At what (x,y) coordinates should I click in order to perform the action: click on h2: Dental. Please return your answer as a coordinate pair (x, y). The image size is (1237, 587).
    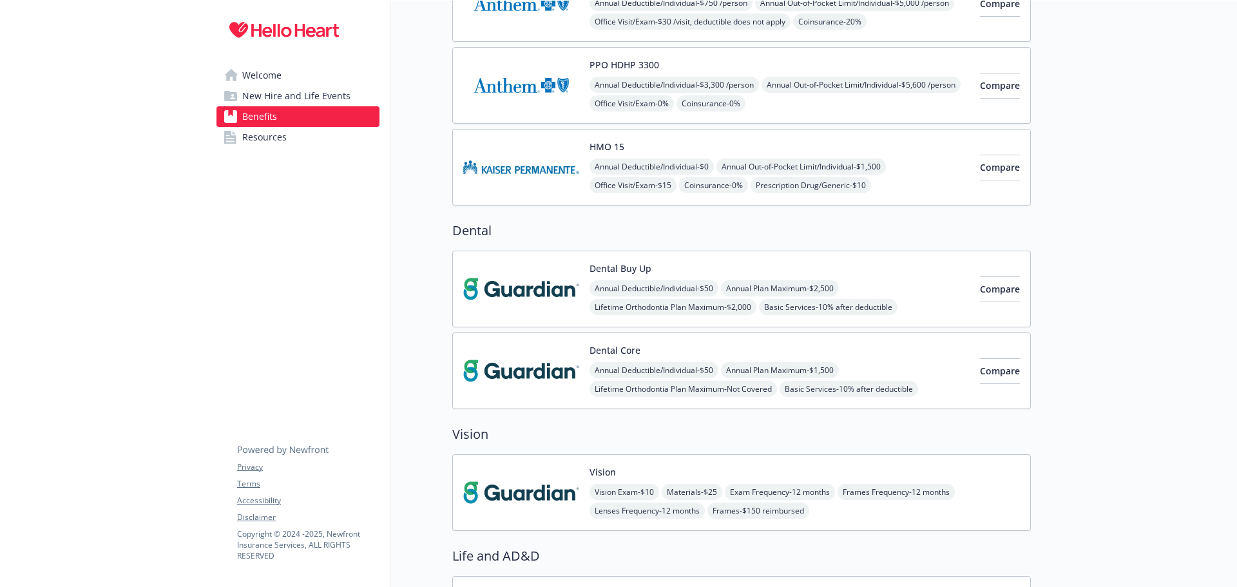
    Looking at the image, I should click on (742, 231).